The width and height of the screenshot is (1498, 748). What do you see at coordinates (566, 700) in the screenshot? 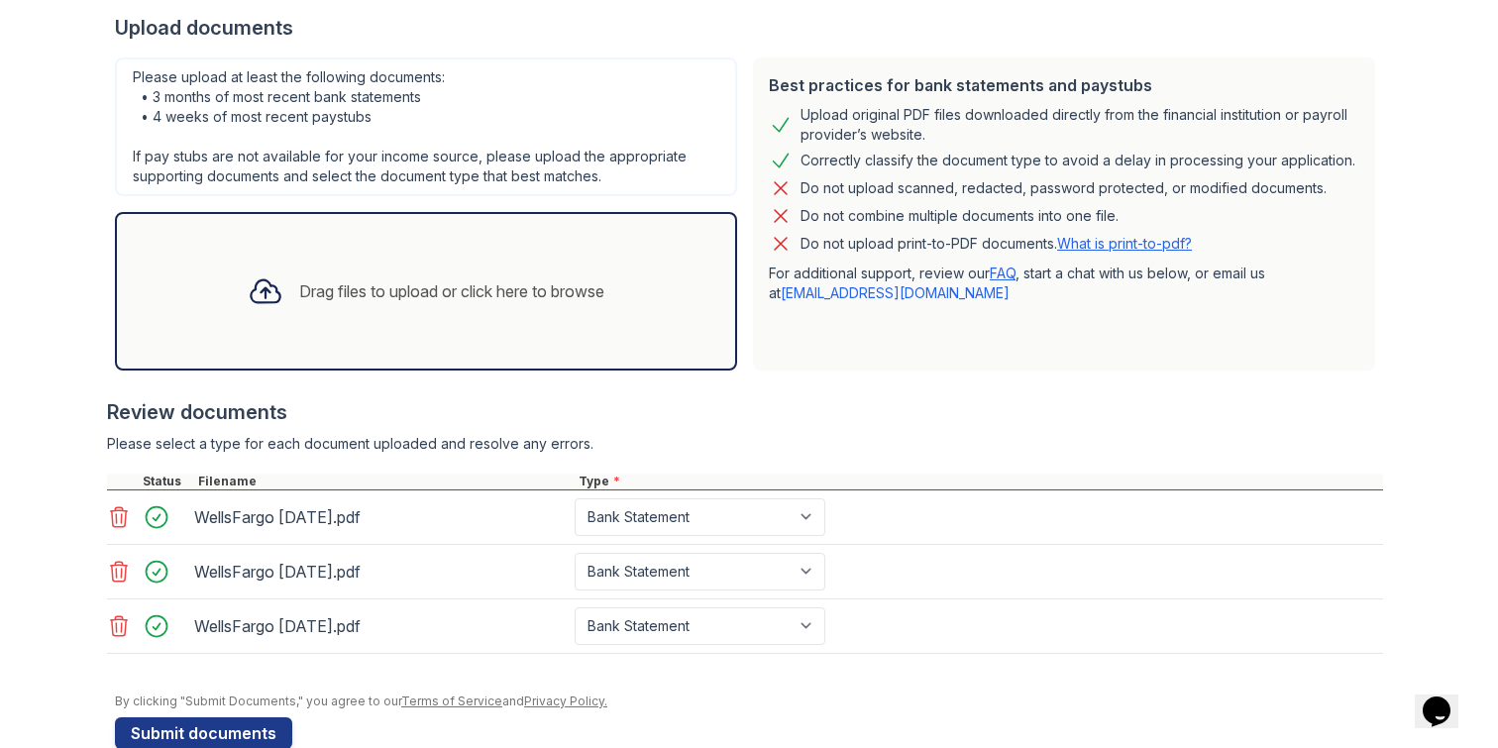
I see `a: Privacy Policy.` at bounding box center [566, 700].